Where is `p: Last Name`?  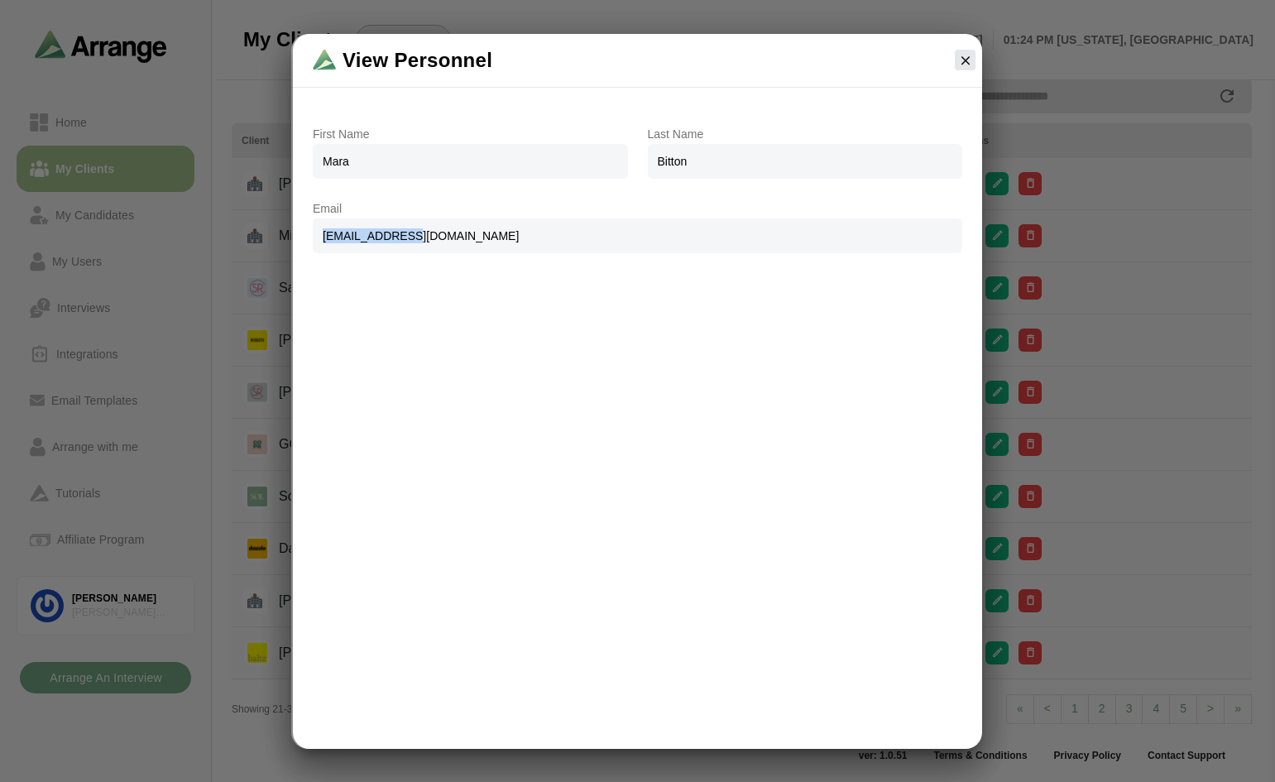 p: Last Name is located at coordinates (805, 134).